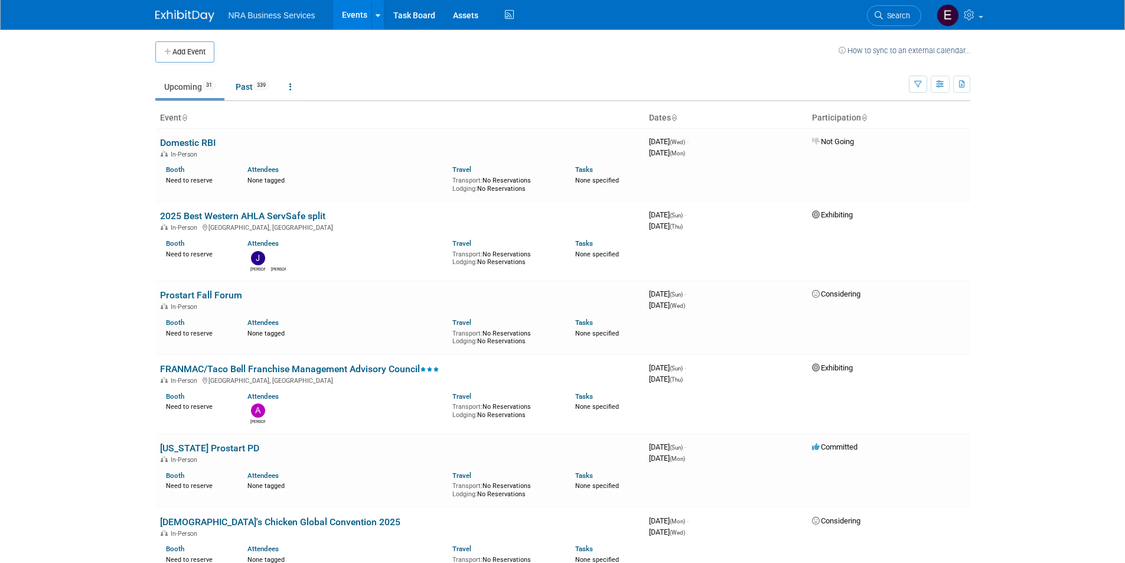 The width and height of the screenshot is (1125, 563). I want to click on a: 2025 Best Western AHLA ServSafe split, so click(243, 216).